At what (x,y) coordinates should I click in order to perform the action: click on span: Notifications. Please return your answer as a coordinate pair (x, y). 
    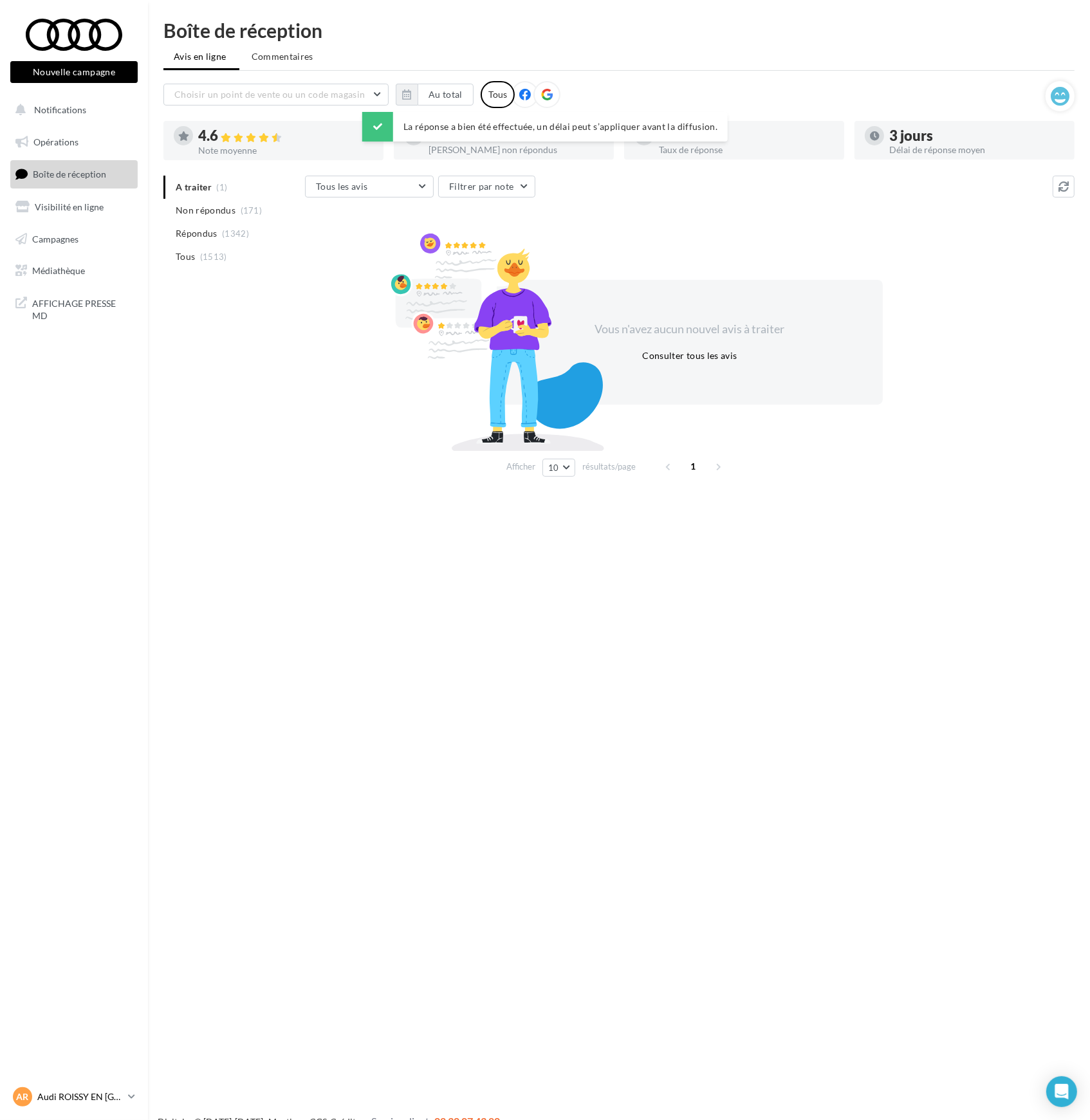
    Looking at the image, I should click on (60, 110).